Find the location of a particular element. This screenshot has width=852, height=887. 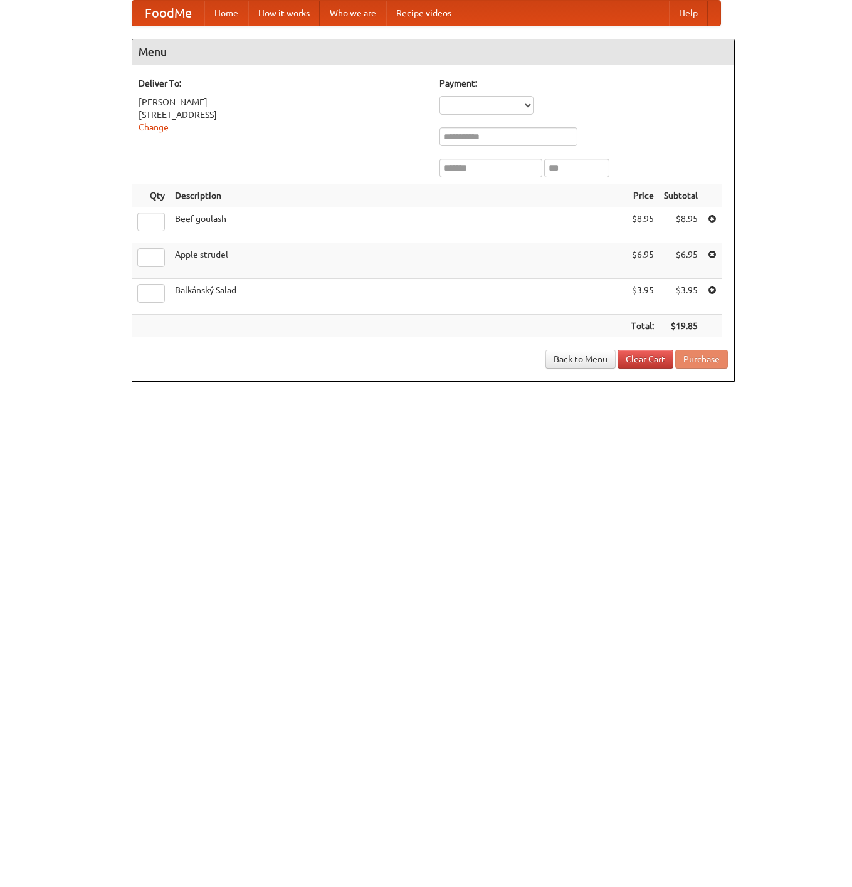

a: Recipe videos is located at coordinates (424, 13).